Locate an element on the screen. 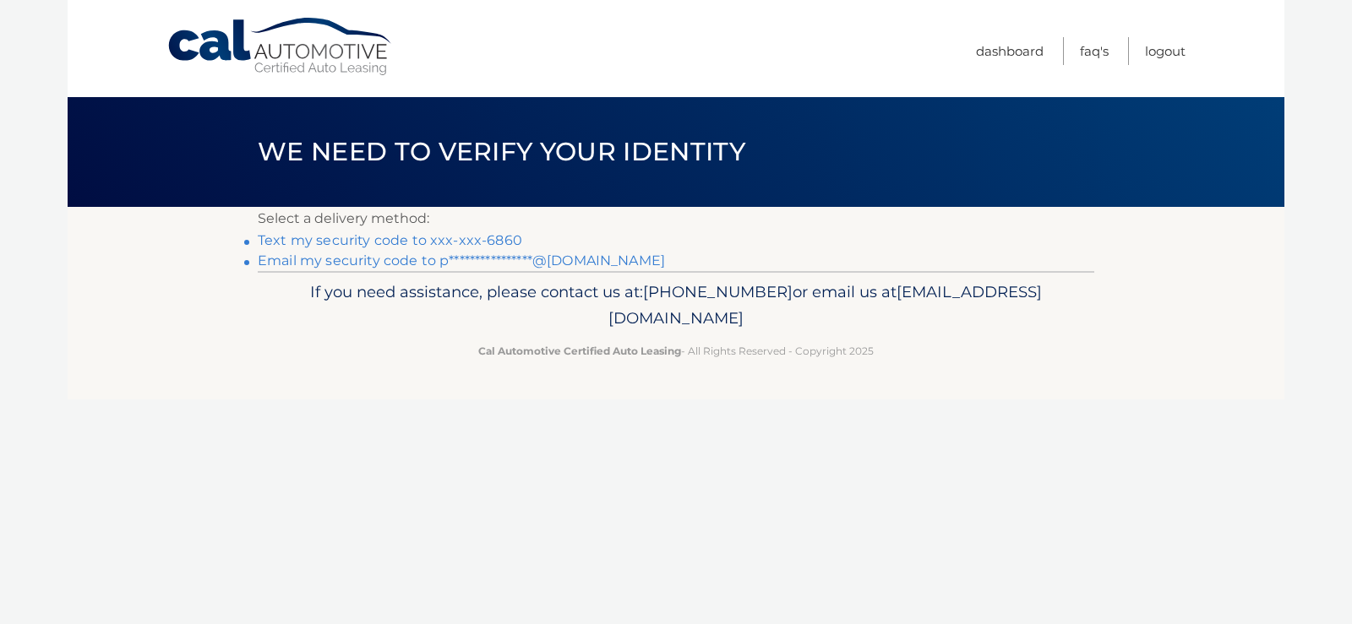 This screenshot has width=1352, height=624. a: Text my security code to xxx-xxx-6860 is located at coordinates (389, 240).